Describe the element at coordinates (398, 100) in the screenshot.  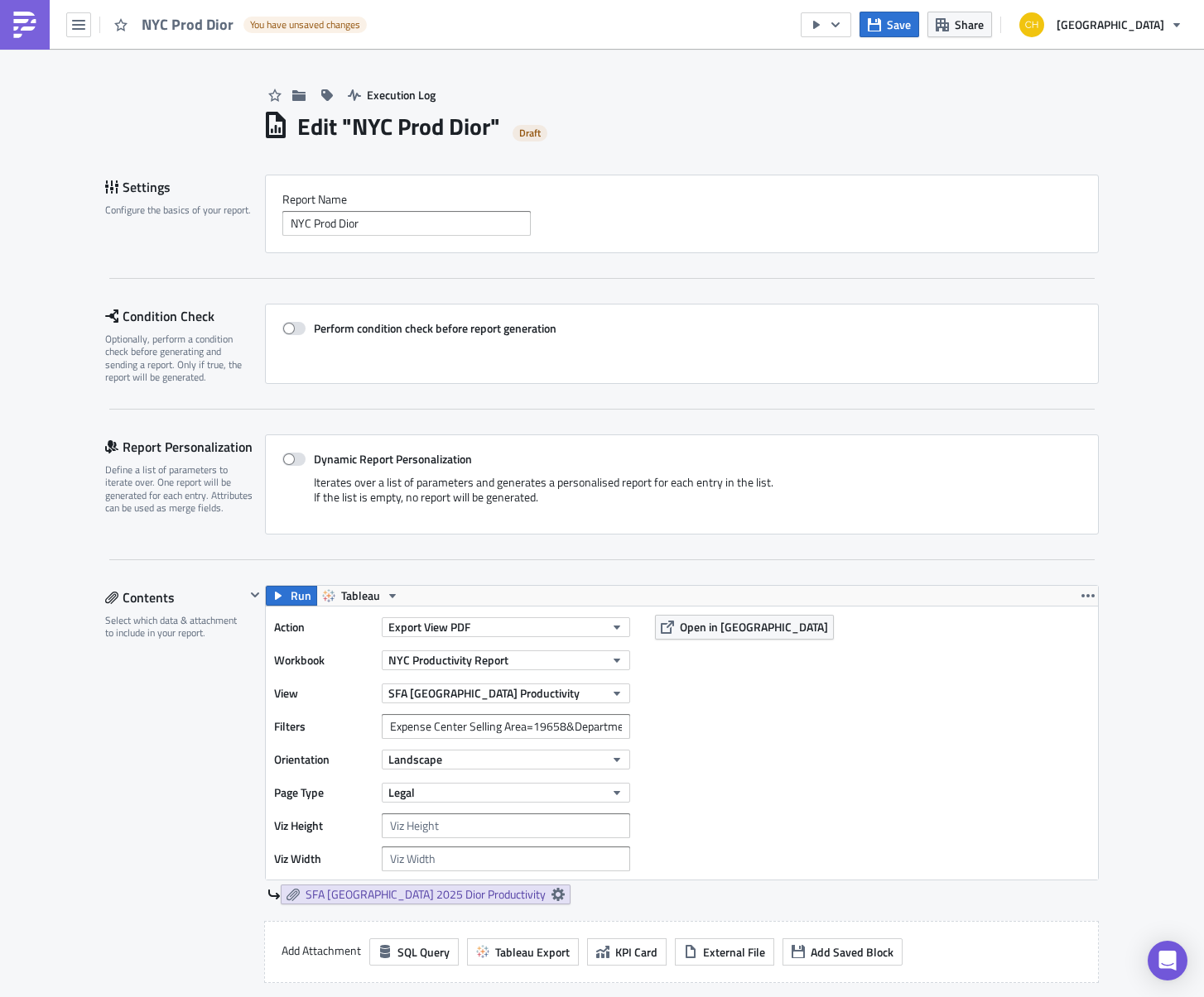
I see `body: Rich Text Area. Press ALT-0 for help.` at that location.